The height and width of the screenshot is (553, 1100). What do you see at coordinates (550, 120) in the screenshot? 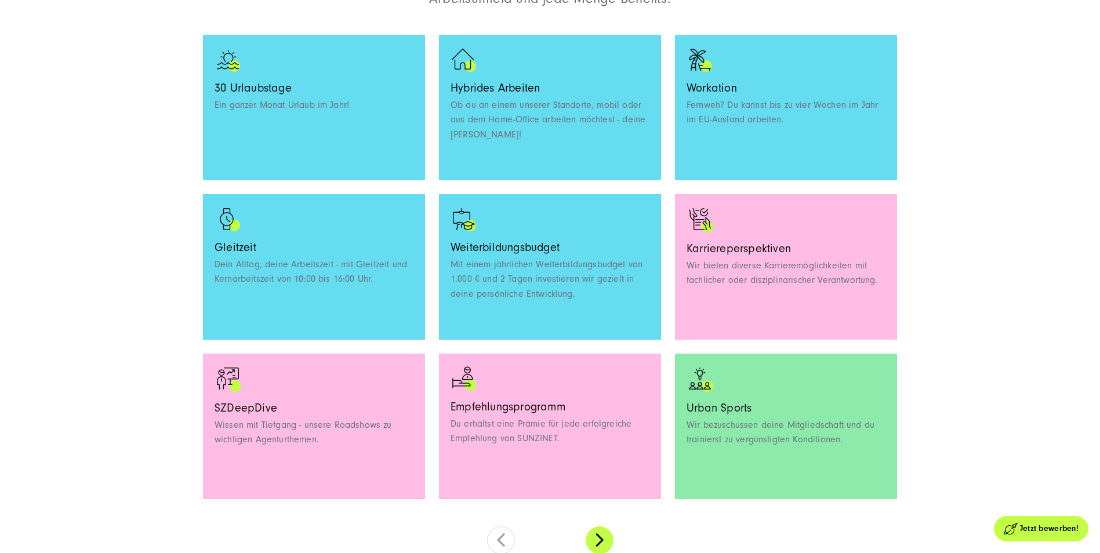
I see `p: Ob du an einem unserer Standorte, mobil oder aus dem Home-Office arbeiten möchtest - deine [PERSO...` at bounding box center [550, 120].